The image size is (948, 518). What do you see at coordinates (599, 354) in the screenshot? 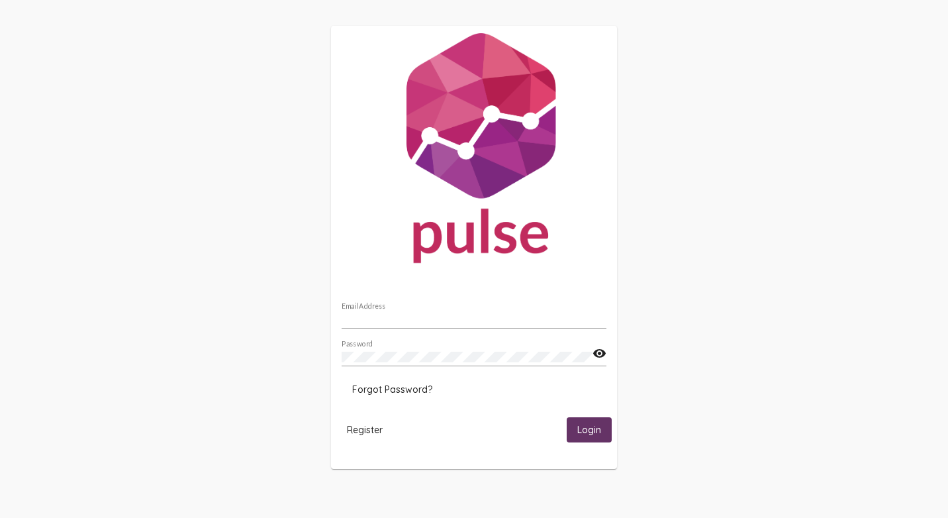
I see `mat-icon: visibility` at bounding box center [599, 354].